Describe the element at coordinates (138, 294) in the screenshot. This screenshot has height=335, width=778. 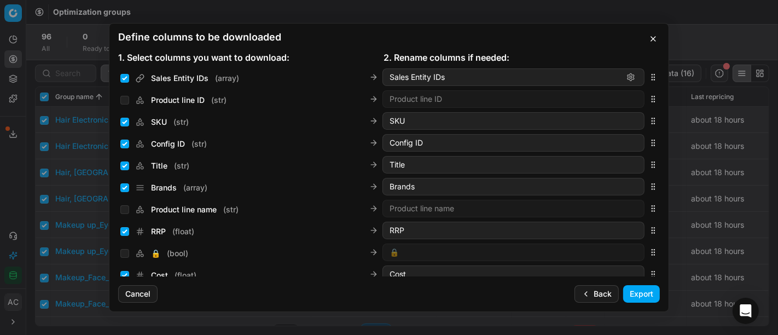
I see `button: Cancel` at that location.